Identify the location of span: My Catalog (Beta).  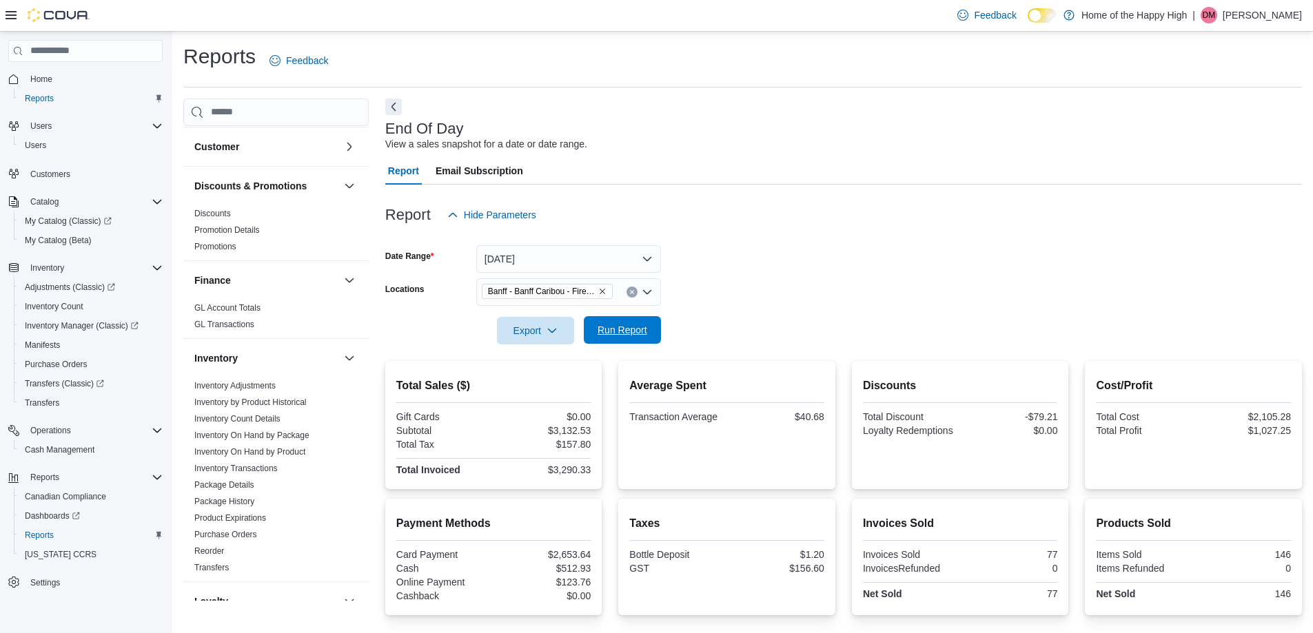
(58, 240).